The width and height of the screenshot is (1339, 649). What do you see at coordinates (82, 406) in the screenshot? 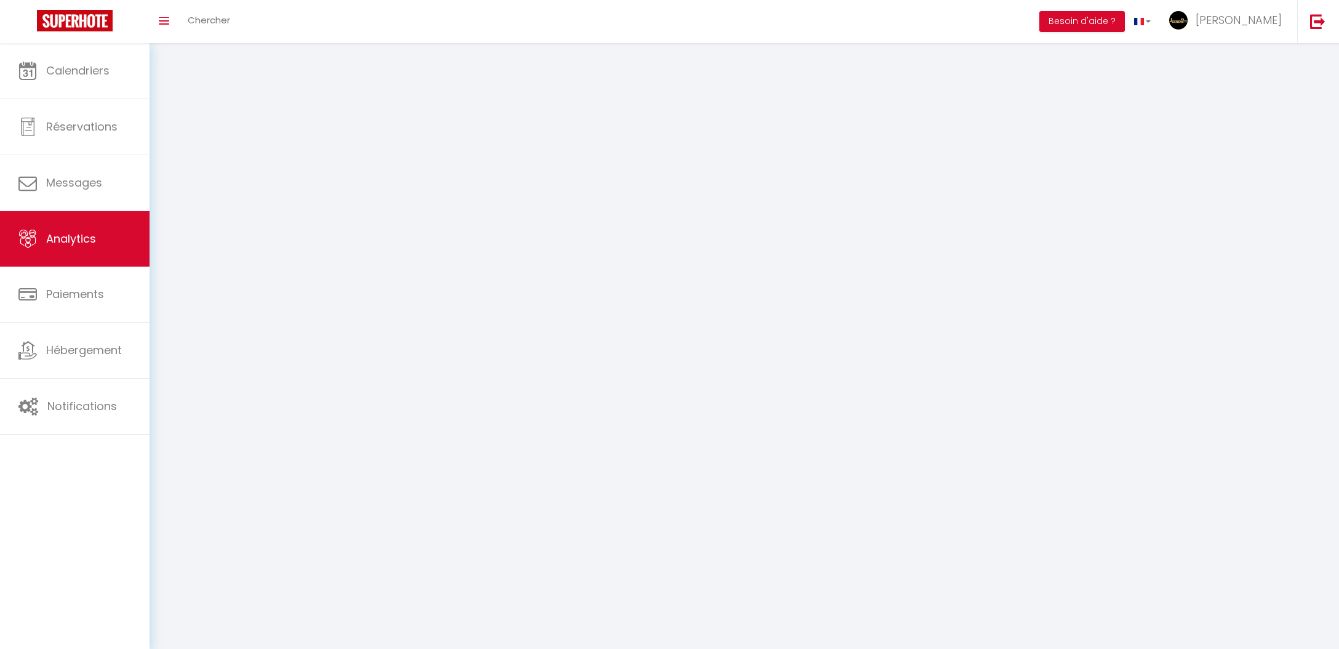
I see `span: Notifications` at bounding box center [82, 406].